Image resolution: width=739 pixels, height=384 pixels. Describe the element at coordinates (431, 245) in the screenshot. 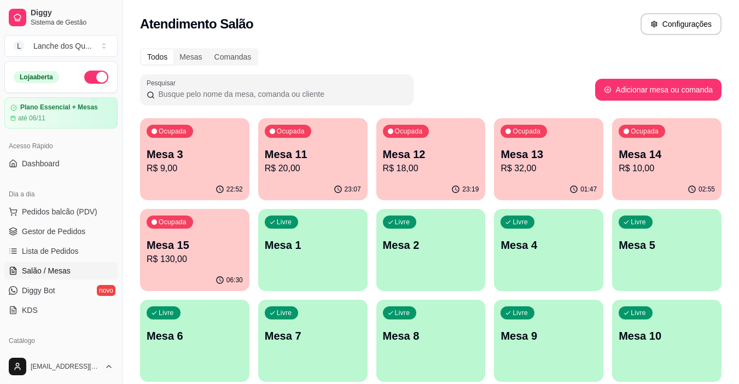

I see `p: Mesa 2` at that location.